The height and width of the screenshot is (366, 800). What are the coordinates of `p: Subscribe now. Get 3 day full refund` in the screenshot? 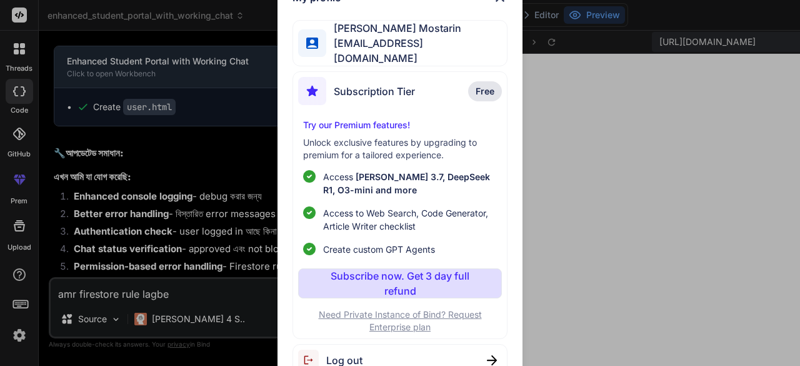 It's located at (399, 283).